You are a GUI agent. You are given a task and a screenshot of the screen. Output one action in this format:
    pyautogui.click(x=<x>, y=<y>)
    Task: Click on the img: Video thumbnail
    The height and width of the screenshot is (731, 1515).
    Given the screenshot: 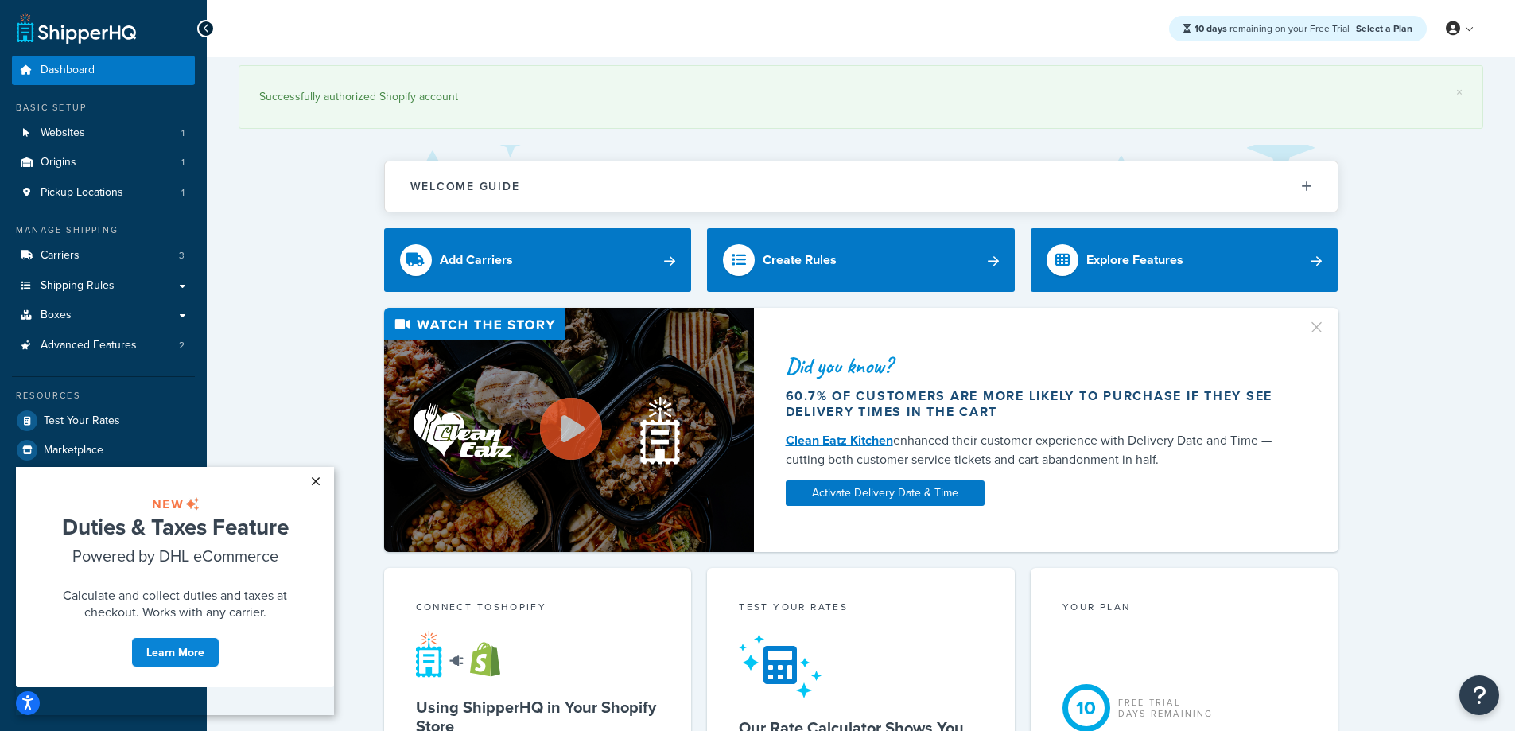 What is the action you would take?
    pyautogui.click(x=568, y=429)
    